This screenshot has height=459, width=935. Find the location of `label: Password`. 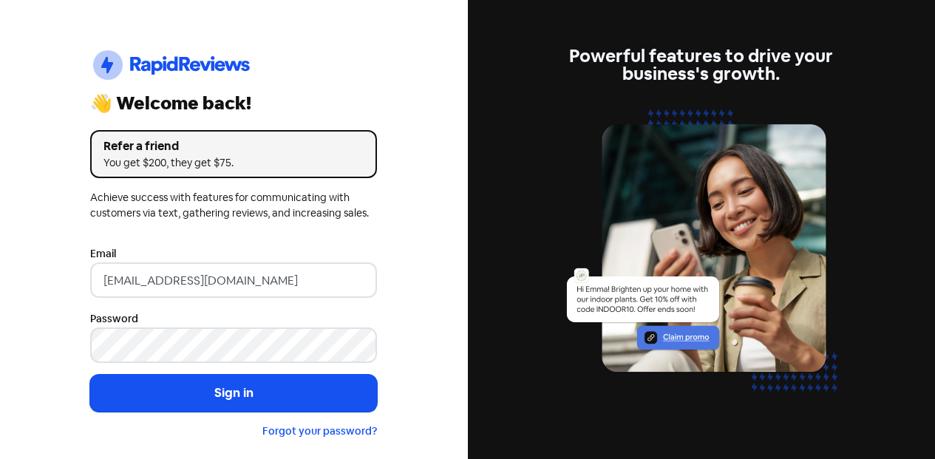

label: Password is located at coordinates (114, 319).